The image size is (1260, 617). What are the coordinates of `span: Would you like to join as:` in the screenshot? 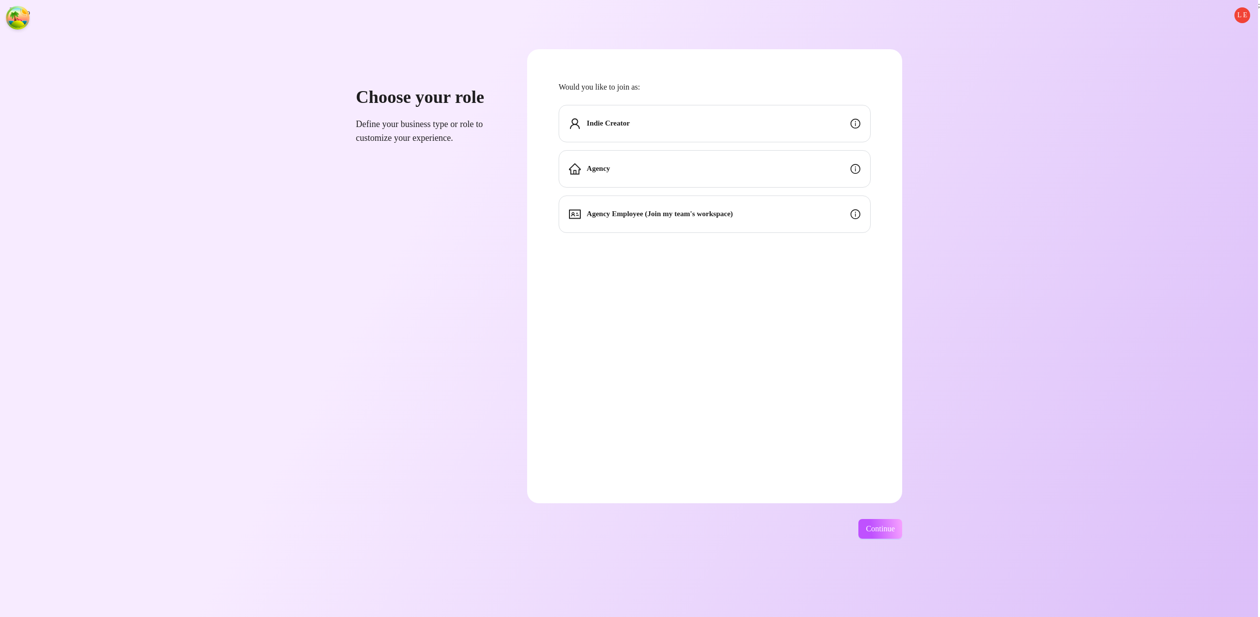 It's located at (715, 87).